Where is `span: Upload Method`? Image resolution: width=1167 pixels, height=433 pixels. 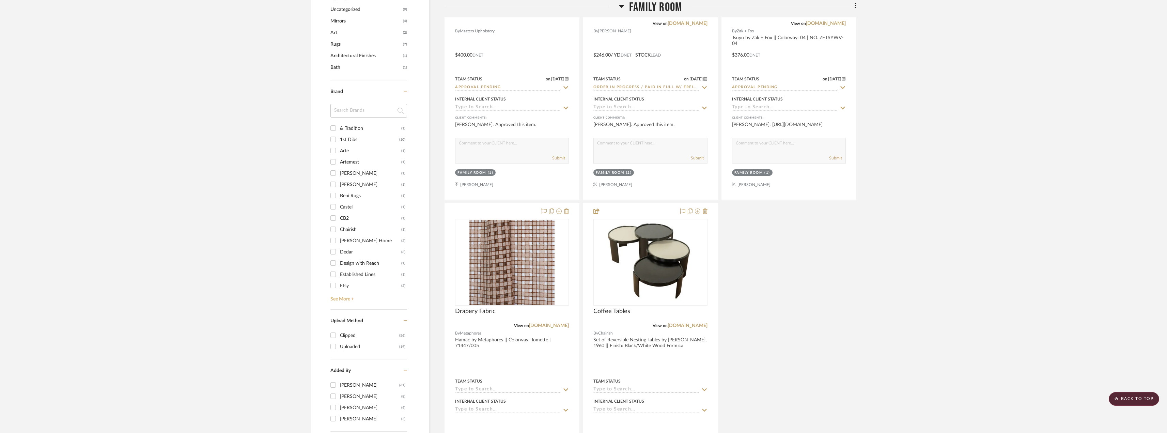 span: Upload Method is located at coordinates (347, 321).